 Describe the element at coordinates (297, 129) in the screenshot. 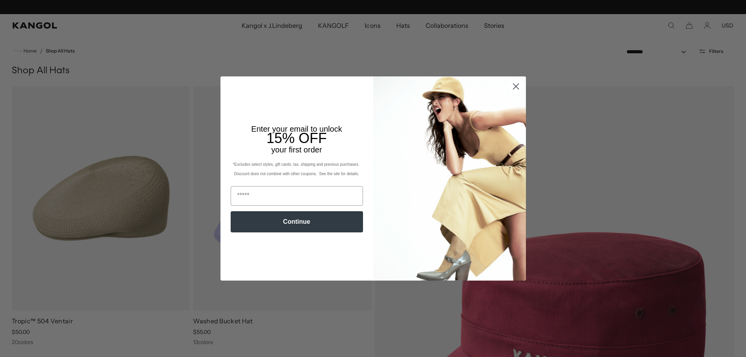

I see `span: Enter your email to unlock` at that location.